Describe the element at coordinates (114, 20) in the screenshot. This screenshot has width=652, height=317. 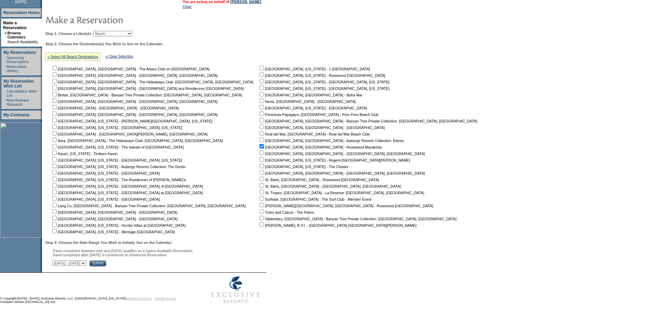
I see `img: pgTtlMakeReservation.gif` at that location.